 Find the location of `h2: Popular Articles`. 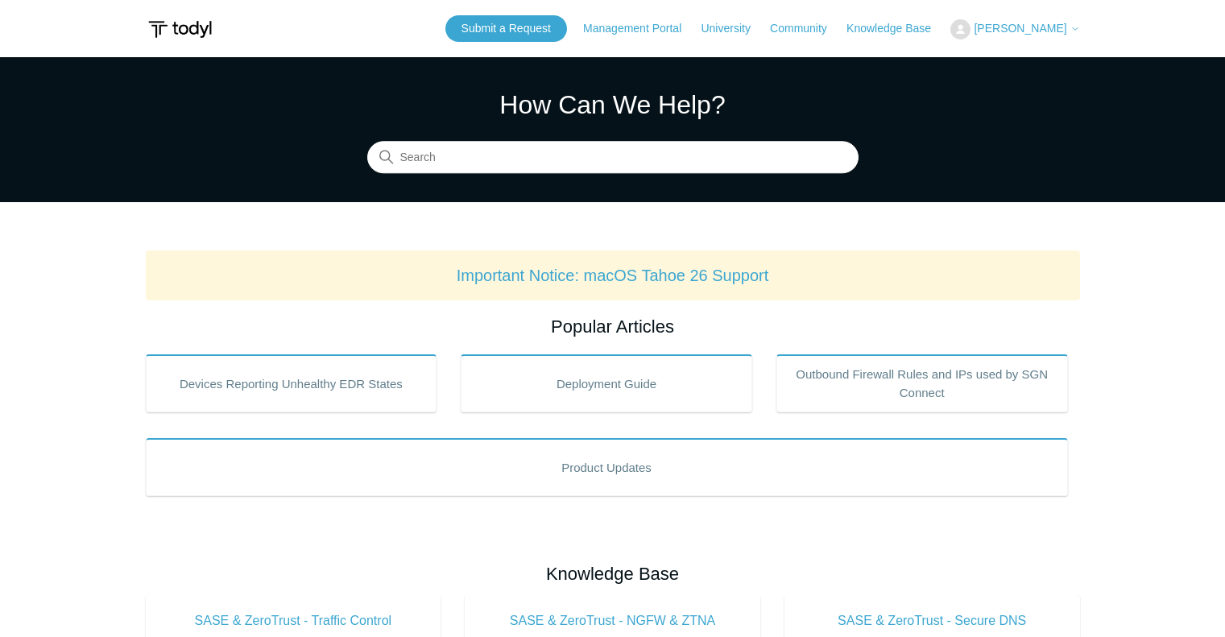

h2: Popular Articles is located at coordinates (613, 326).